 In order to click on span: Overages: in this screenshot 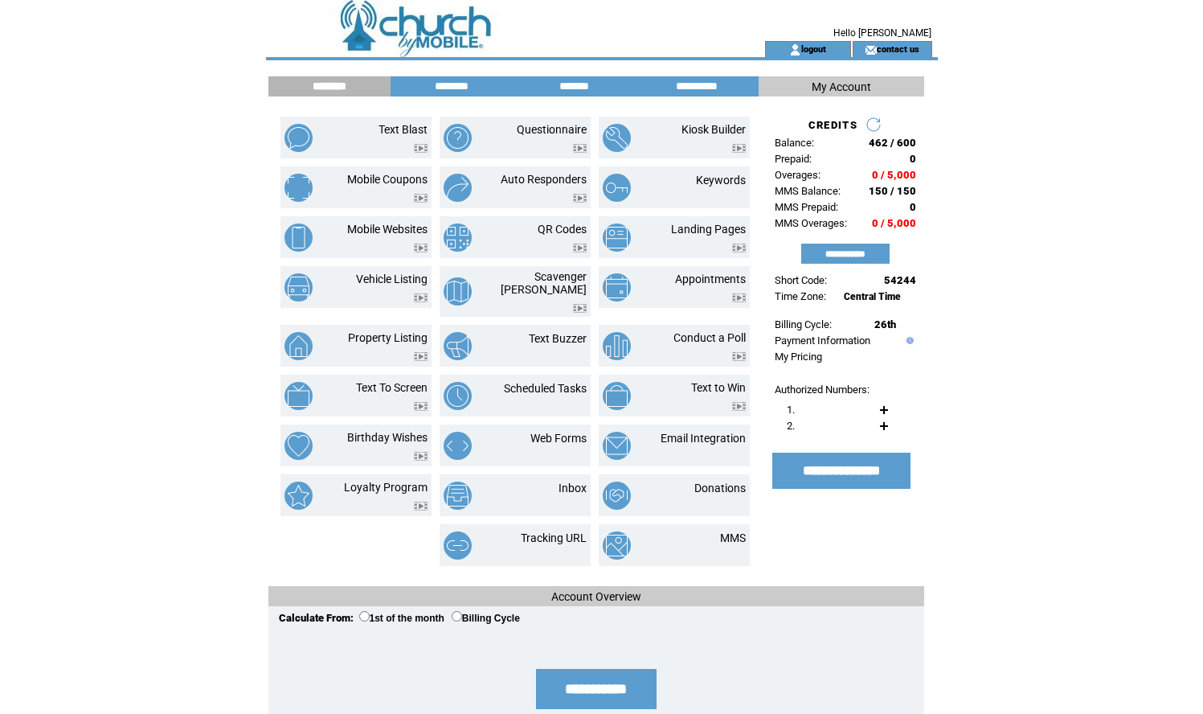, I will do `click(797, 174)`.